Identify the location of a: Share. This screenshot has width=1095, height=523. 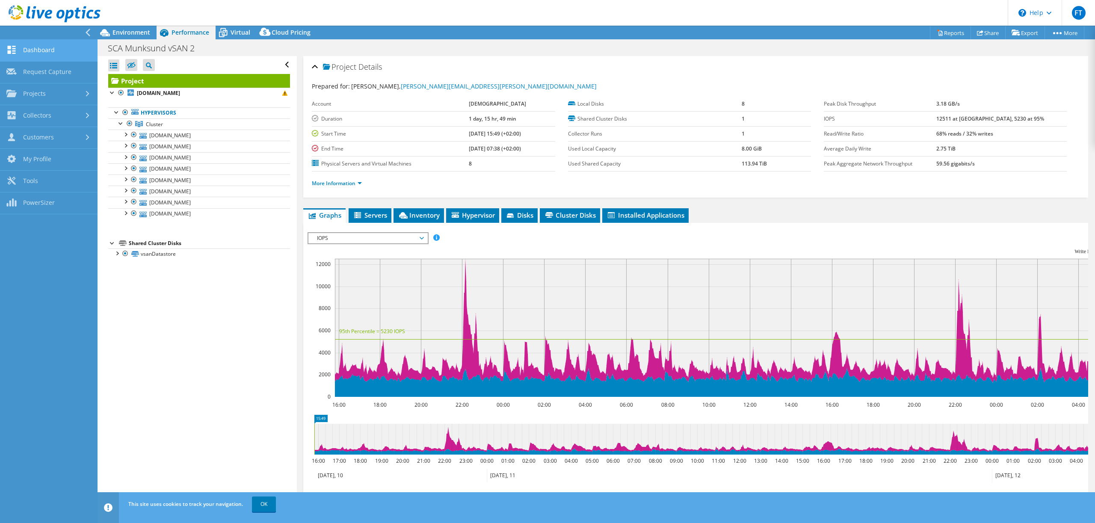
(988, 33).